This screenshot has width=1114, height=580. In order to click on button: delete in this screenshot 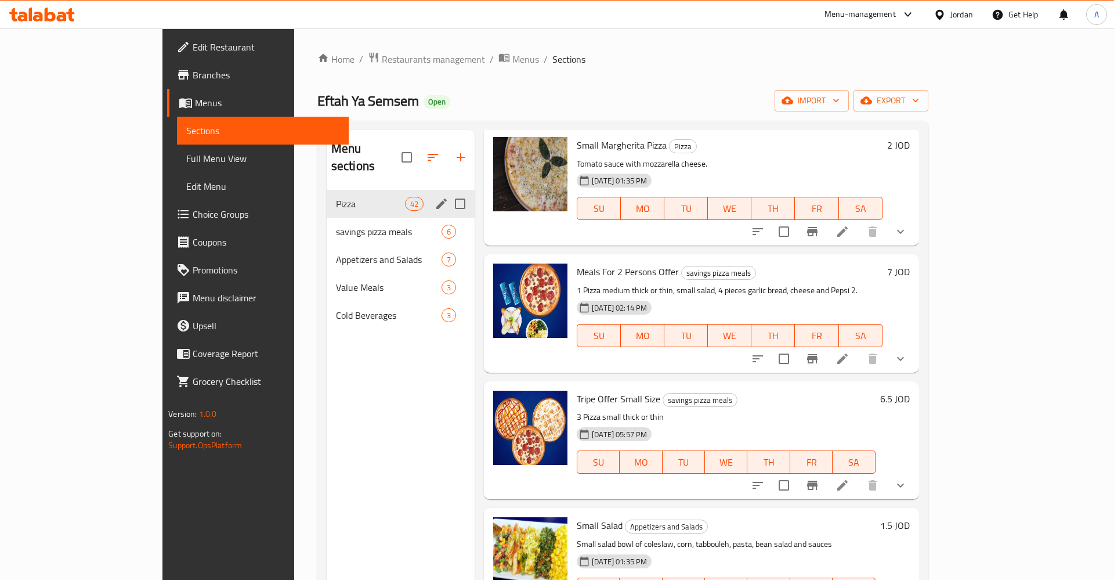, I will do `click(873, 231)`.